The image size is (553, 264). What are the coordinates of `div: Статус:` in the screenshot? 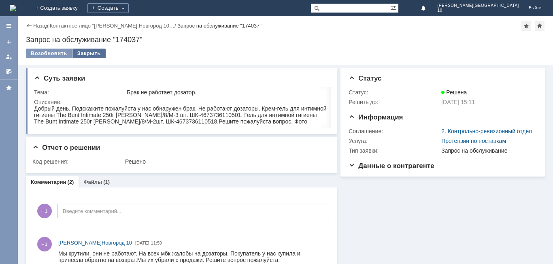 It's located at (394, 92).